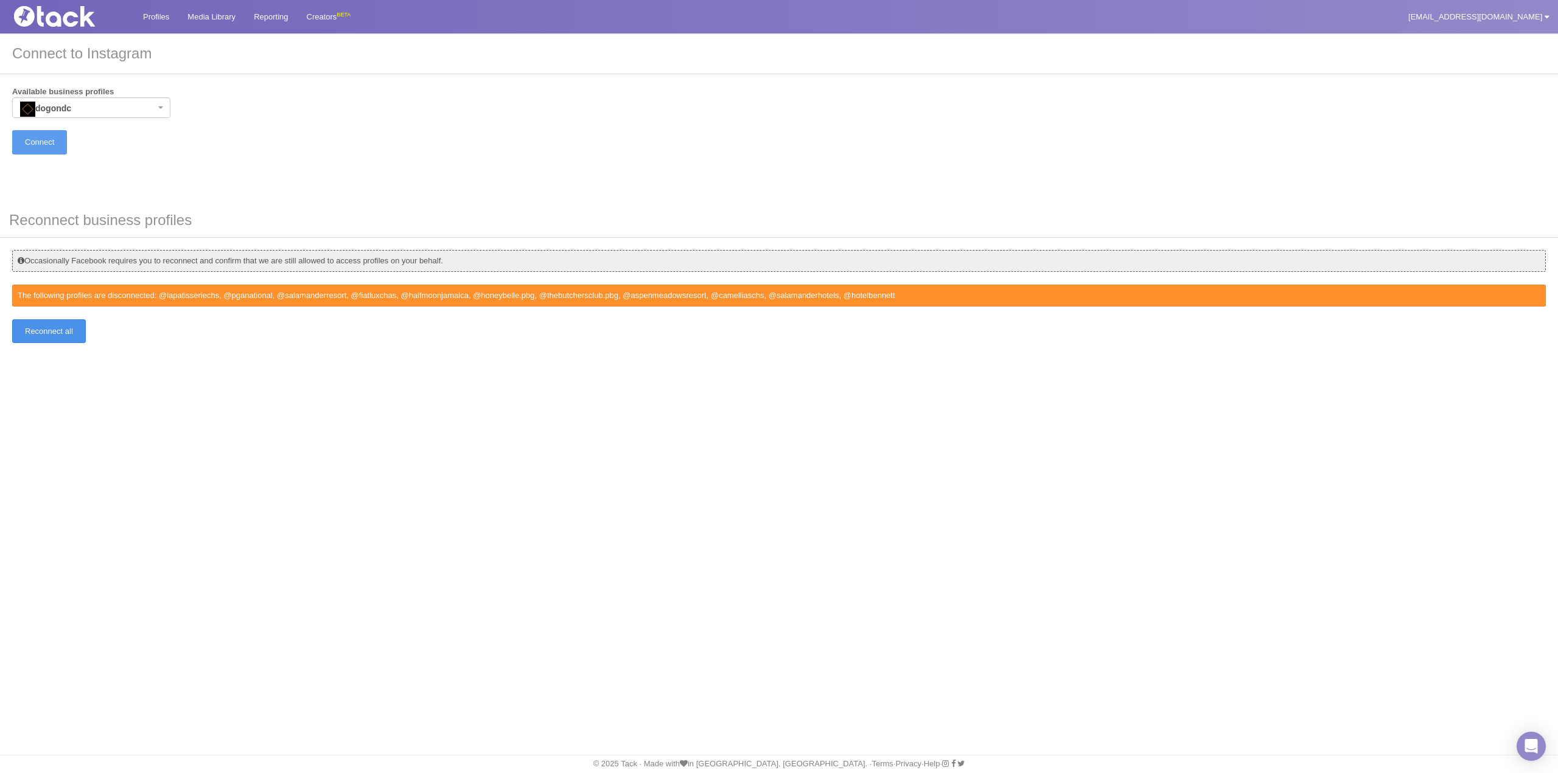 Image resolution: width=1558 pixels, height=773 pixels. Describe the element at coordinates (931, 764) in the screenshot. I see `a: Help` at that location.